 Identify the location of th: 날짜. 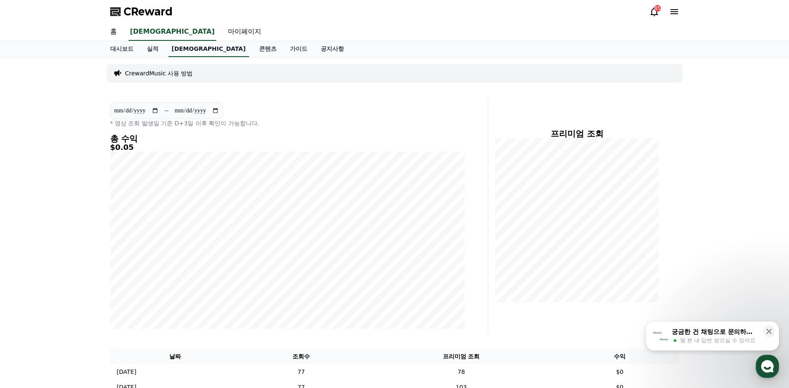
(175, 356).